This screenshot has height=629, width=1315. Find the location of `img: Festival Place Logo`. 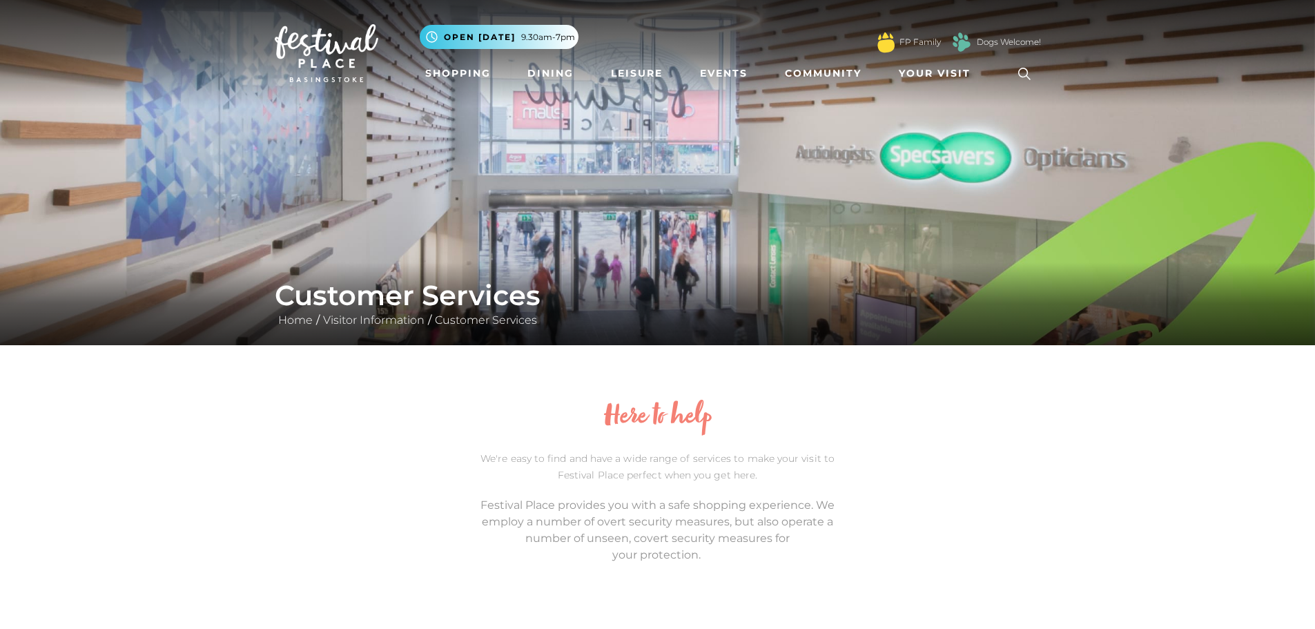

img: Festival Place Logo is located at coordinates (327, 53).